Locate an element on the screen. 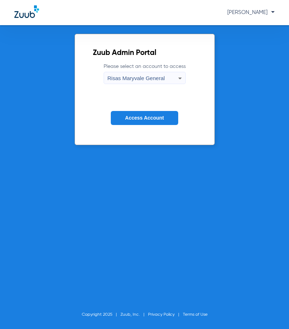 The height and width of the screenshot is (329, 289). h2: Zuub Admin Portal is located at coordinates (145, 53).